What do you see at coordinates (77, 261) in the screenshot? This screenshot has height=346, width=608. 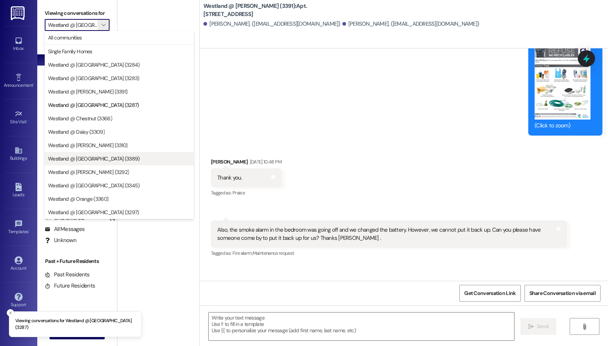 I see `div: Past + Future Residents` at bounding box center [77, 261].